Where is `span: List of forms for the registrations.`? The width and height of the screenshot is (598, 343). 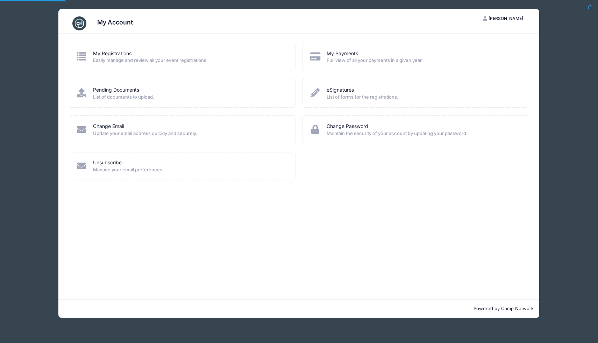 span: List of forms for the registrations. is located at coordinates (423, 97).